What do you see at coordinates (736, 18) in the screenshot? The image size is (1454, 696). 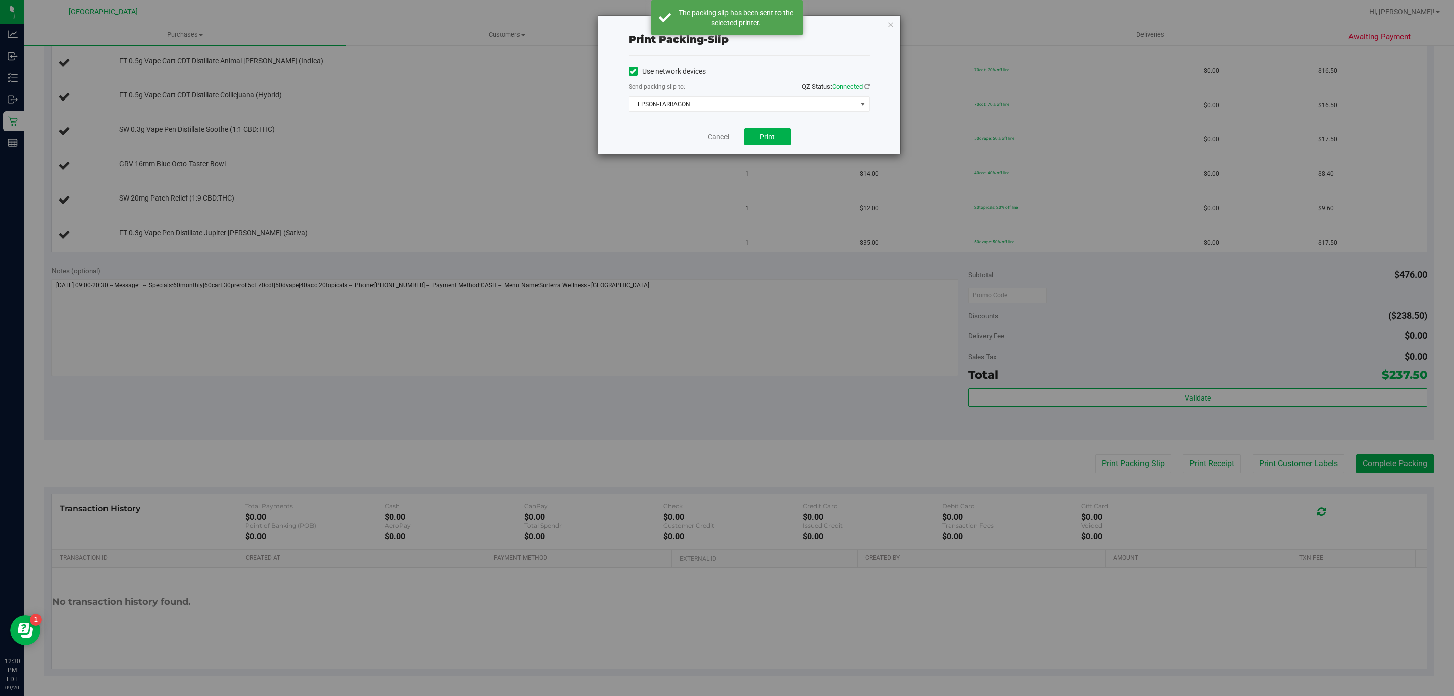 I see `div: The packing slip has been sent to the selected printer.` at bounding box center [736, 18].